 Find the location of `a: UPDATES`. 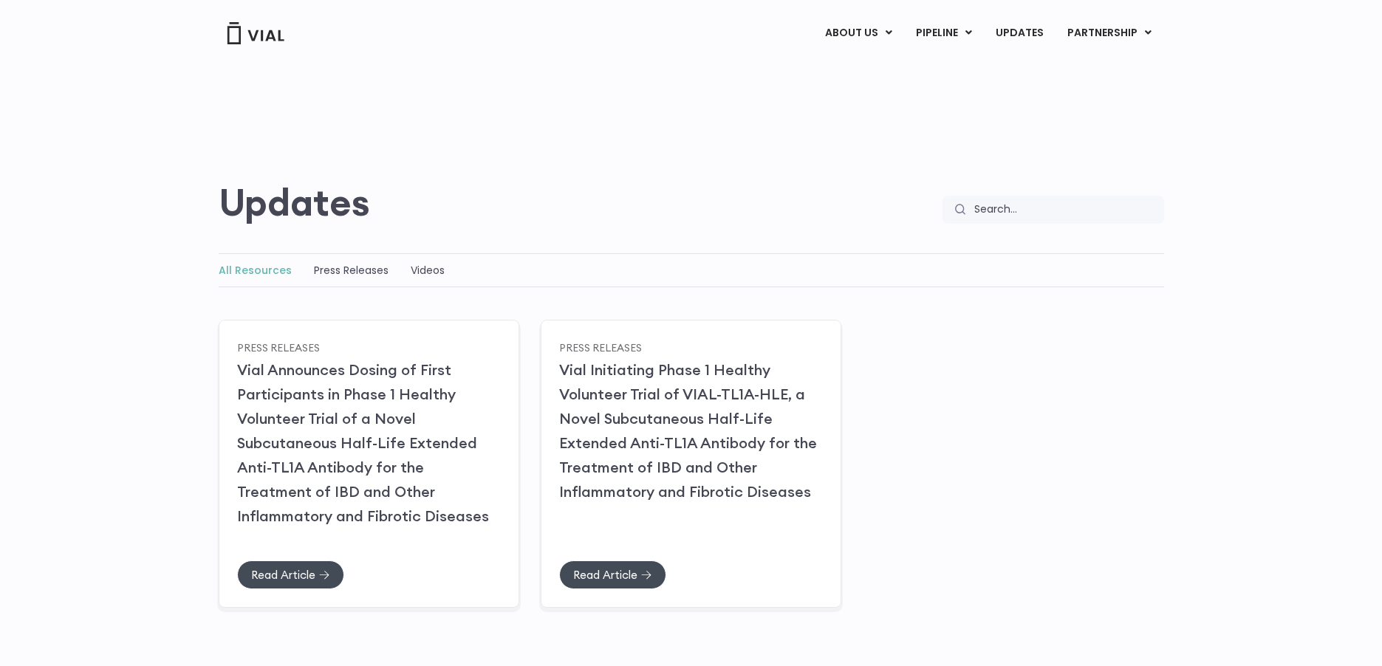

a: UPDATES is located at coordinates (1019, 33).